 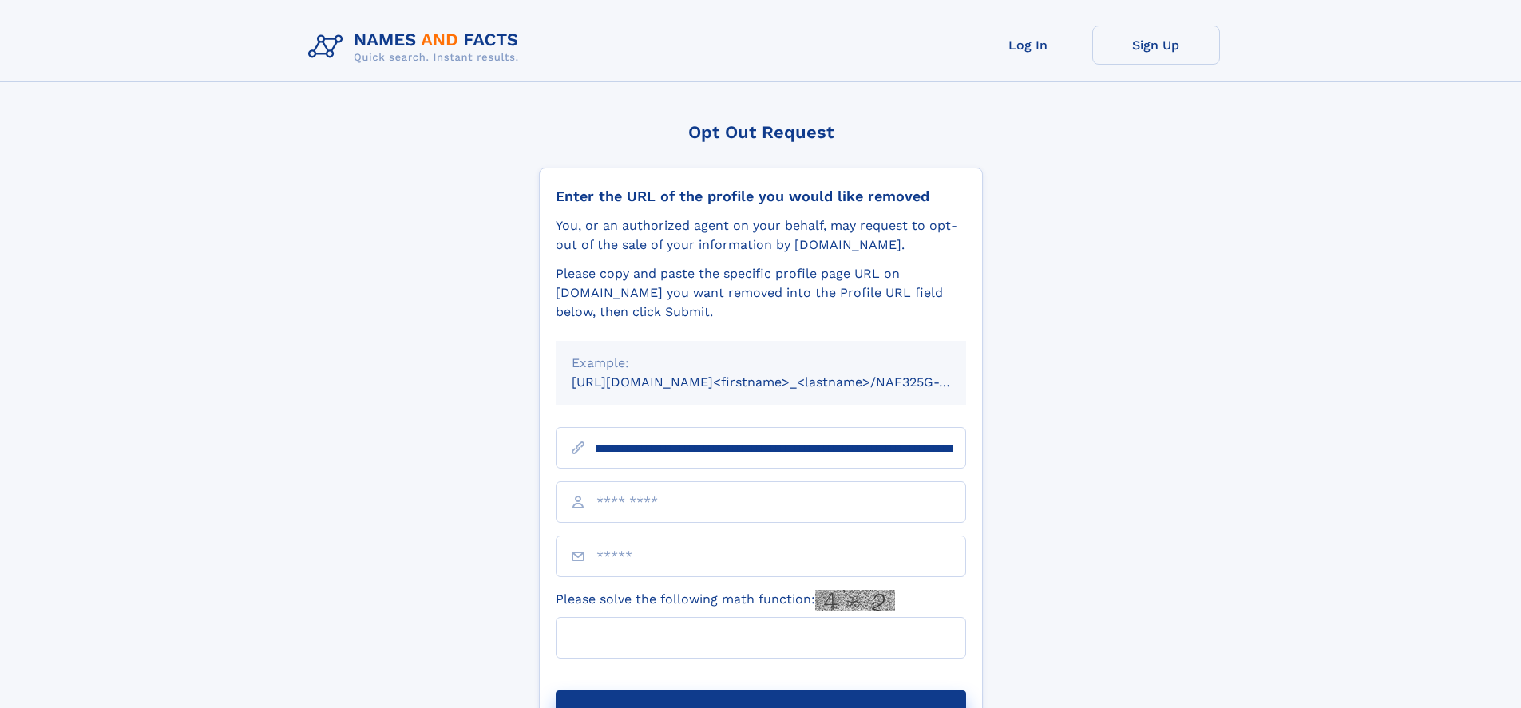 I want to click on label: Please solve the following math function:, so click(x=725, y=600).